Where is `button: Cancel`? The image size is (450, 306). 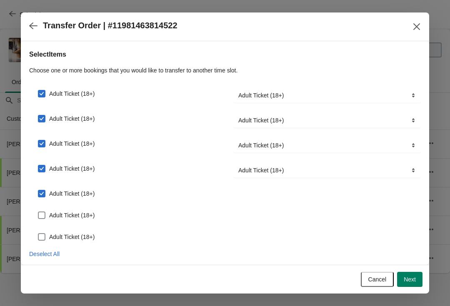 button: Cancel is located at coordinates (377, 280).